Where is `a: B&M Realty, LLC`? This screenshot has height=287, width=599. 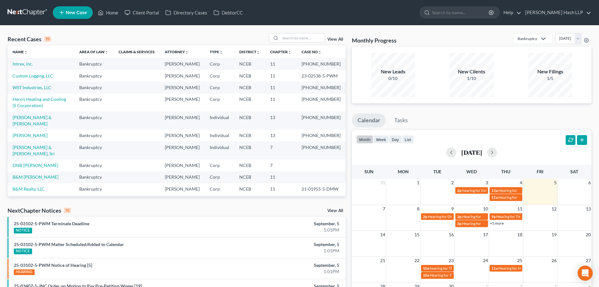
a: B&M Realty, LLC is located at coordinates (29, 188).